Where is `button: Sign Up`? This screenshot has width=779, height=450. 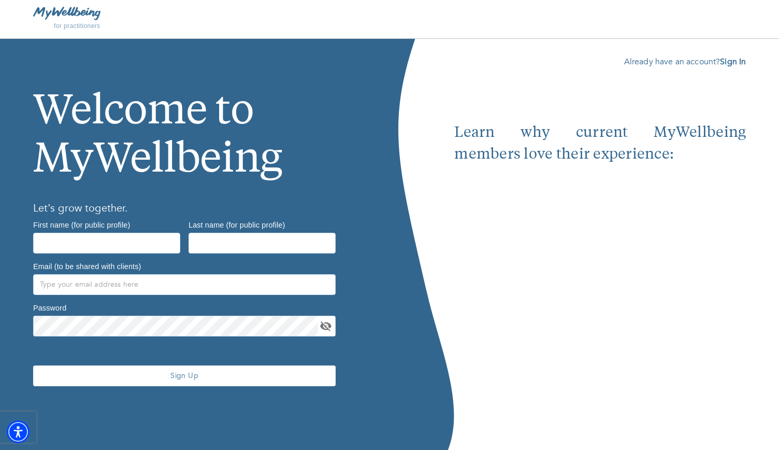
button: Sign Up is located at coordinates (184, 375).